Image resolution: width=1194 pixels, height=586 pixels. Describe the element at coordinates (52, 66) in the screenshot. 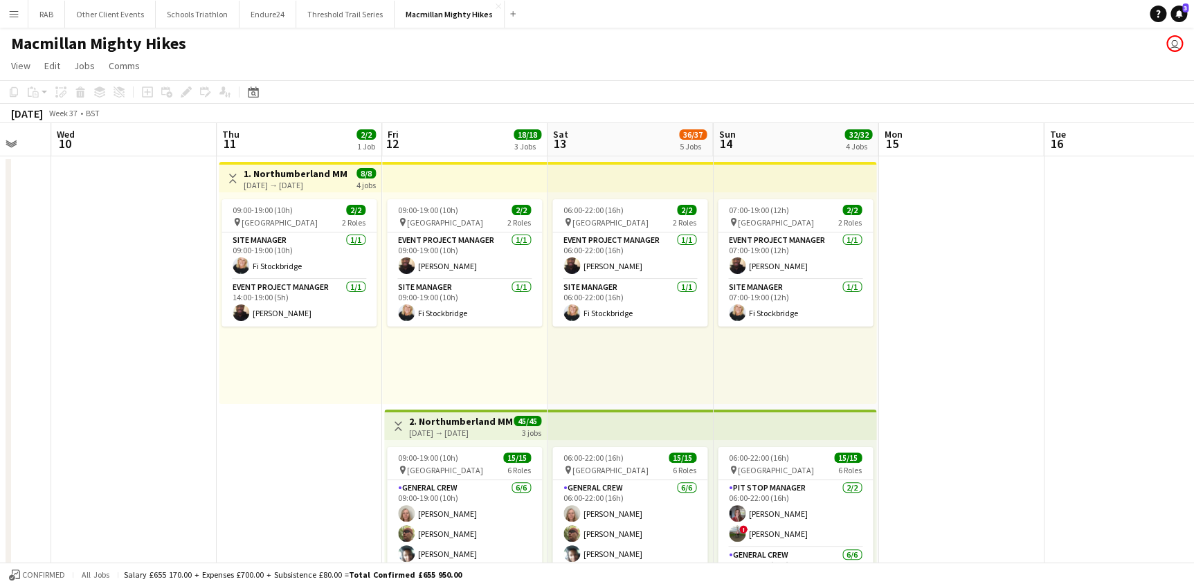

I see `span: Edit` at that location.